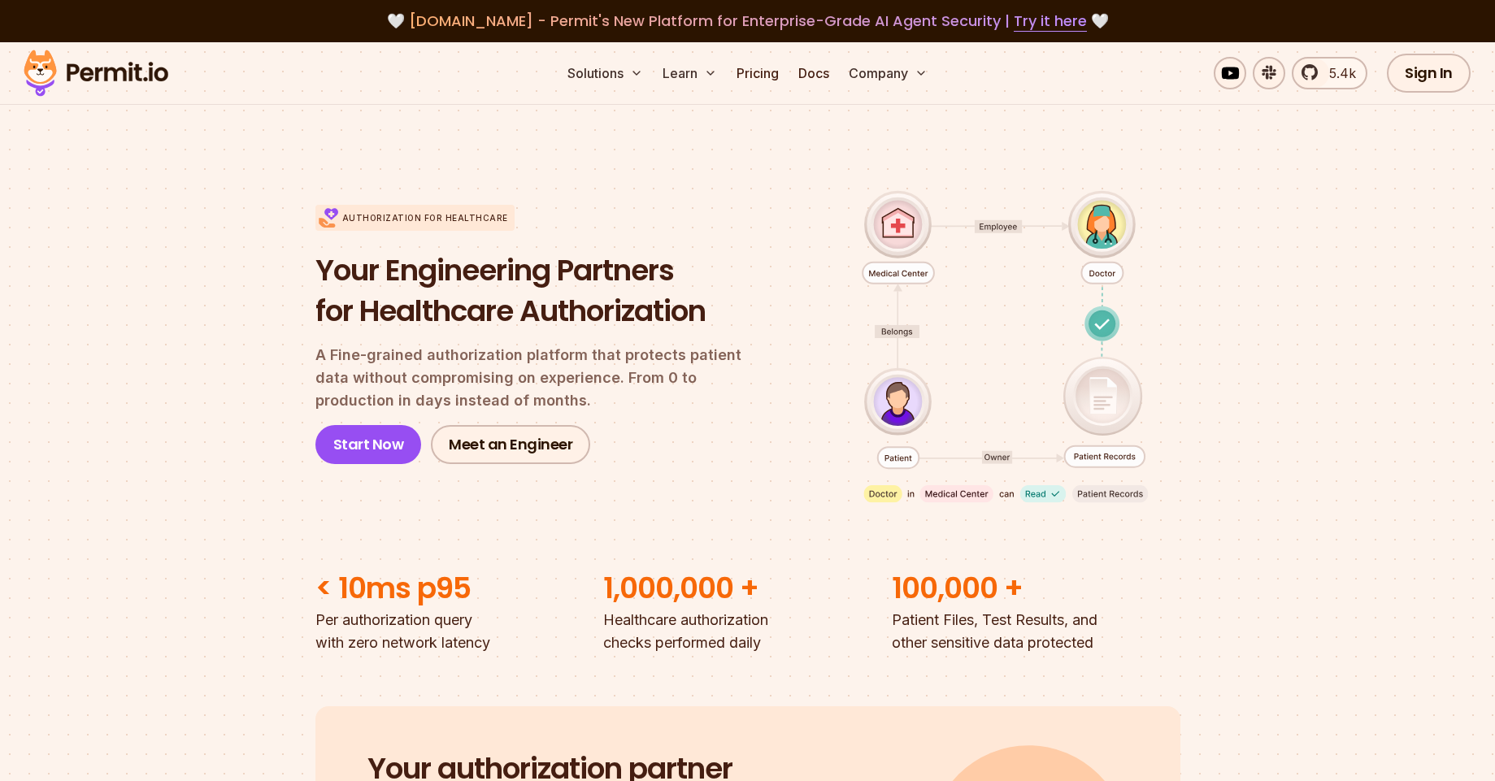  Describe the element at coordinates (758, 73) in the screenshot. I see `a: Pricing` at that location.